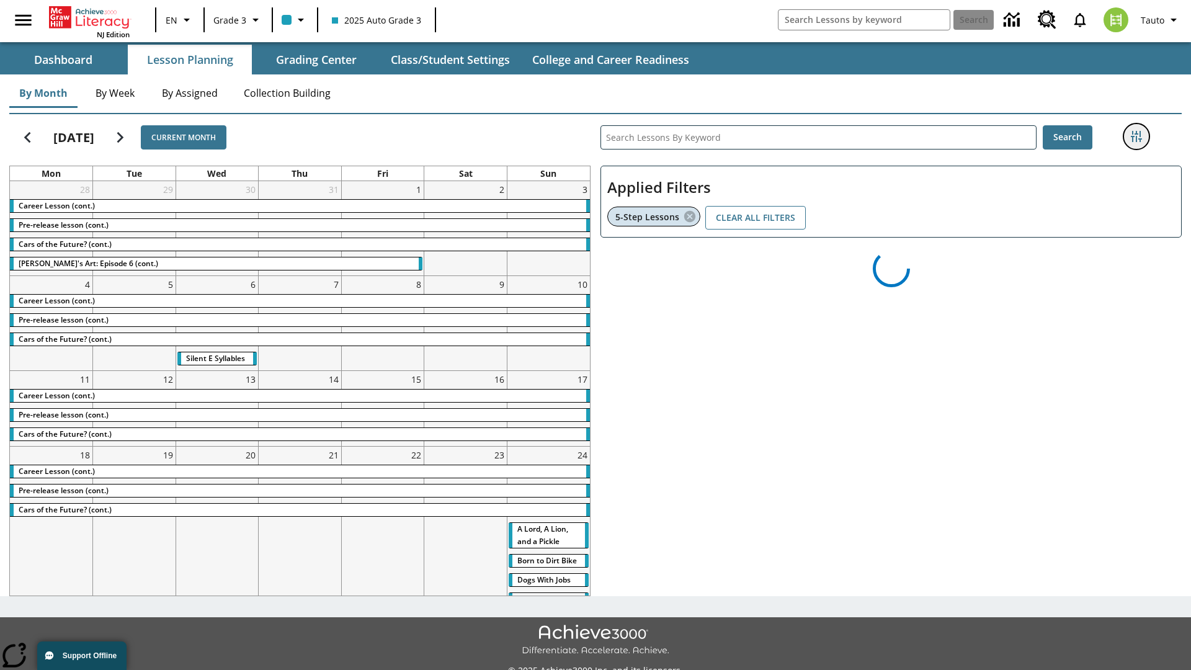 The height and width of the screenshot is (670, 1191). Describe the element at coordinates (416, 455) in the screenshot. I see `a: August 22, 2025` at that location.